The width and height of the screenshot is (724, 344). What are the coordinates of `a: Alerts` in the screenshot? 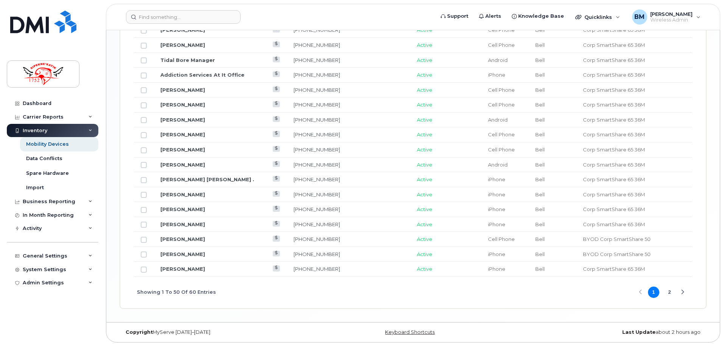 It's located at (490, 16).